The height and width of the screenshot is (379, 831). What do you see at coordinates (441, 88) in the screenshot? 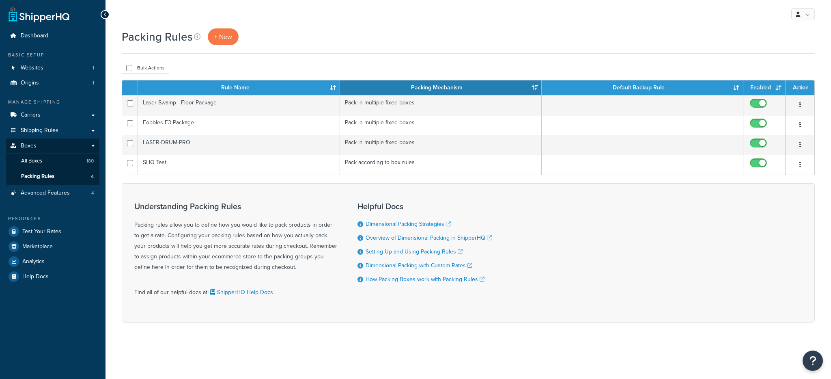
I see `th: Packing Mechanism: activate to sort column ascending` at bounding box center [441, 88].